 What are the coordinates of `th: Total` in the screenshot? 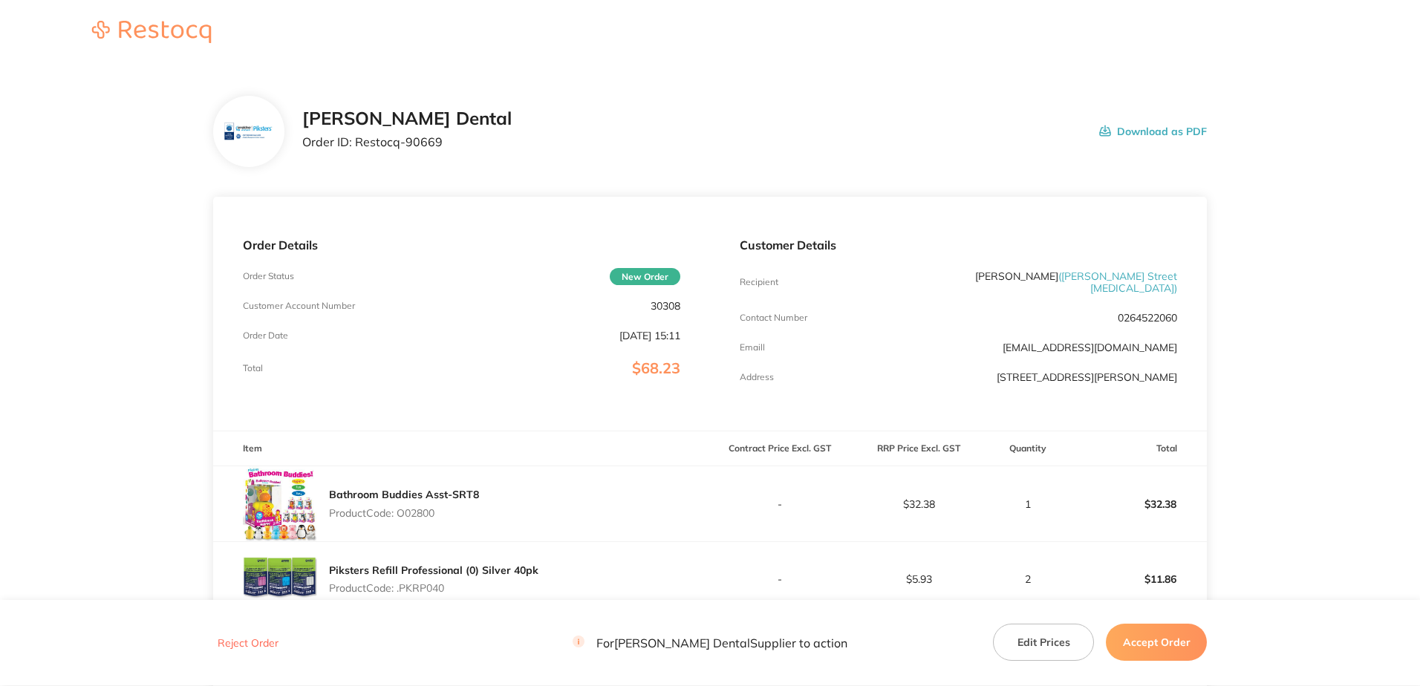 It's located at (1137, 449).